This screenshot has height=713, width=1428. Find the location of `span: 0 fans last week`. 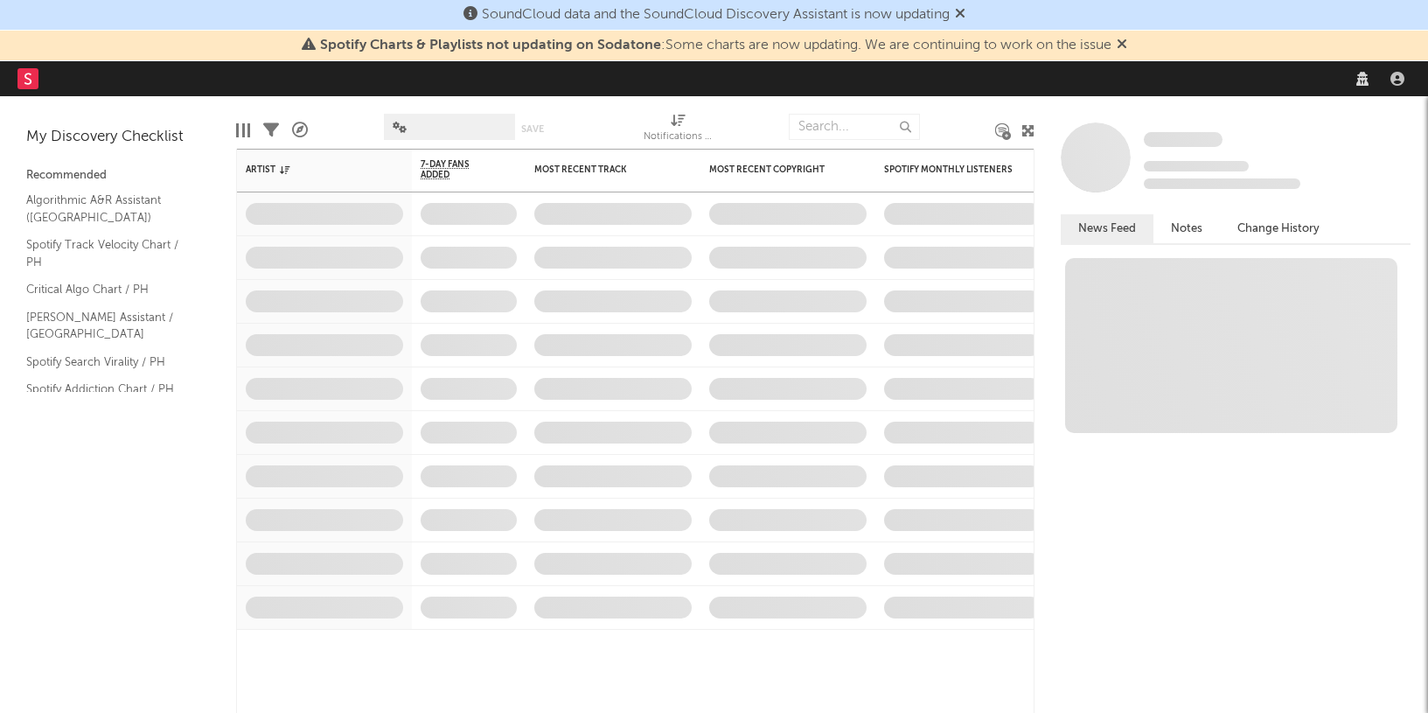

span: 0 fans last week is located at coordinates (1222, 184).